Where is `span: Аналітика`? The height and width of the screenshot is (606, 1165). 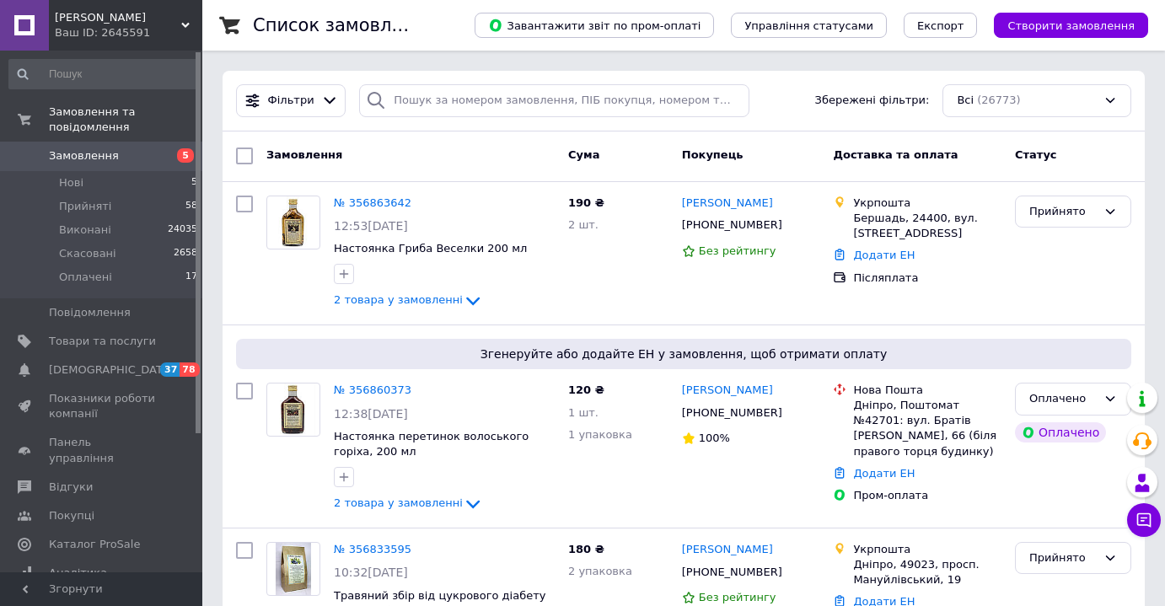
span: Аналітика is located at coordinates (78, 573).